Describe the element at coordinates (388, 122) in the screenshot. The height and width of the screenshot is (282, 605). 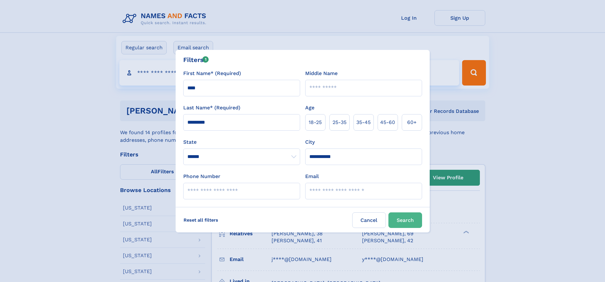
I see `span: 45‑60` at that location.